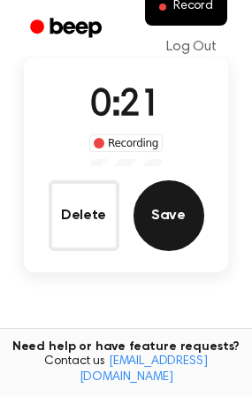 The image size is (252, 396). Describe the element at coordinates (125, 143) in the screenshot. I see `div: Recording` at that location.